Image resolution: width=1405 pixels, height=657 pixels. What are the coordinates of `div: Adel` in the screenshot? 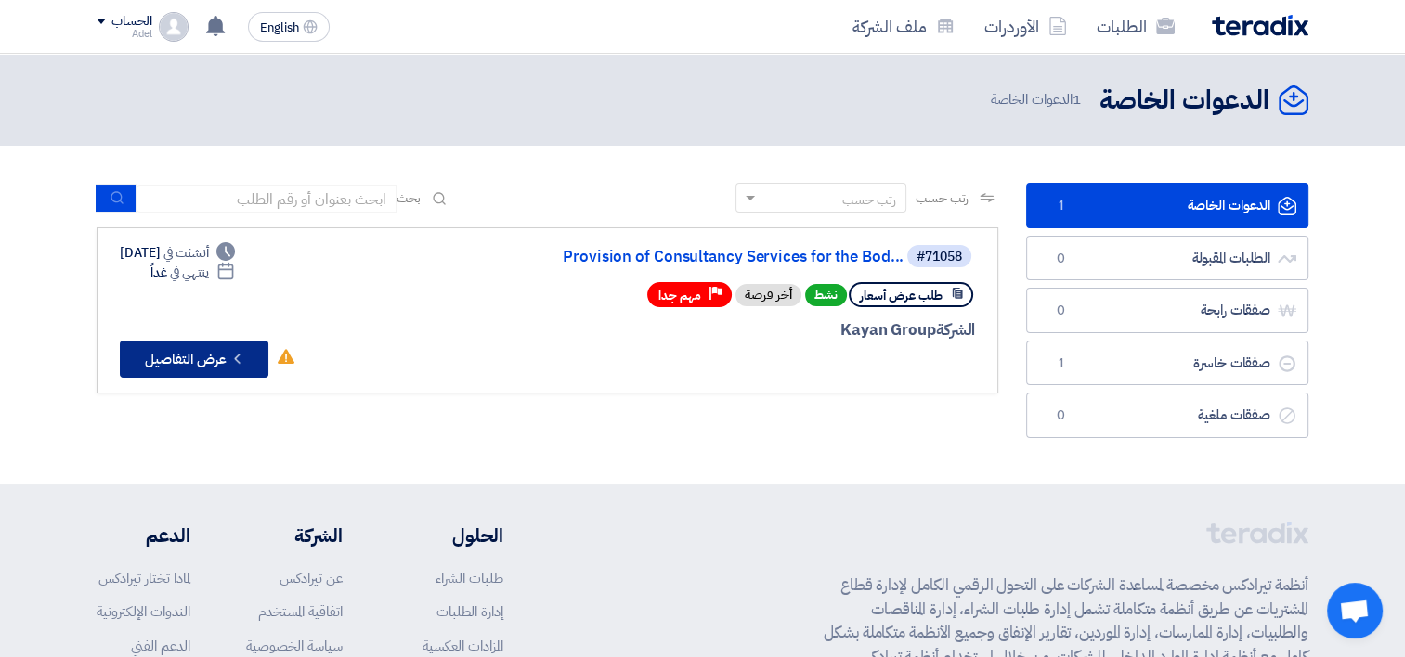 It's located at (123, 33).